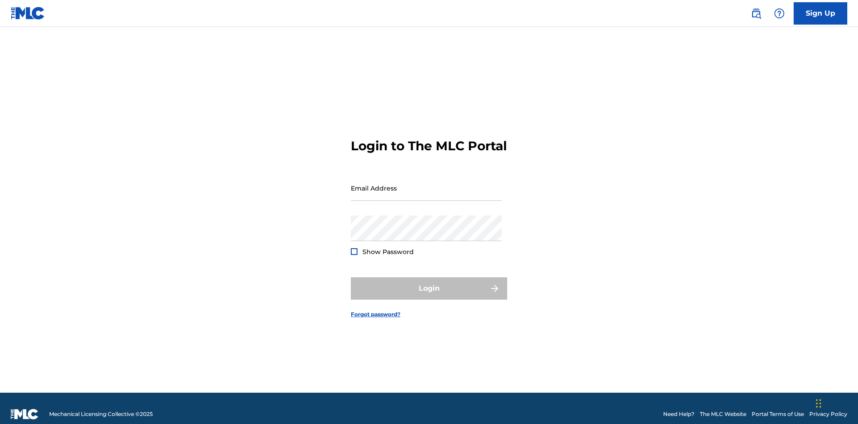 This screenshot has width=858, height=424. What do you see at coordinates (836, 402) in the screenshot?
I see `div: Chat Widget` at bounding box center [836, 402].